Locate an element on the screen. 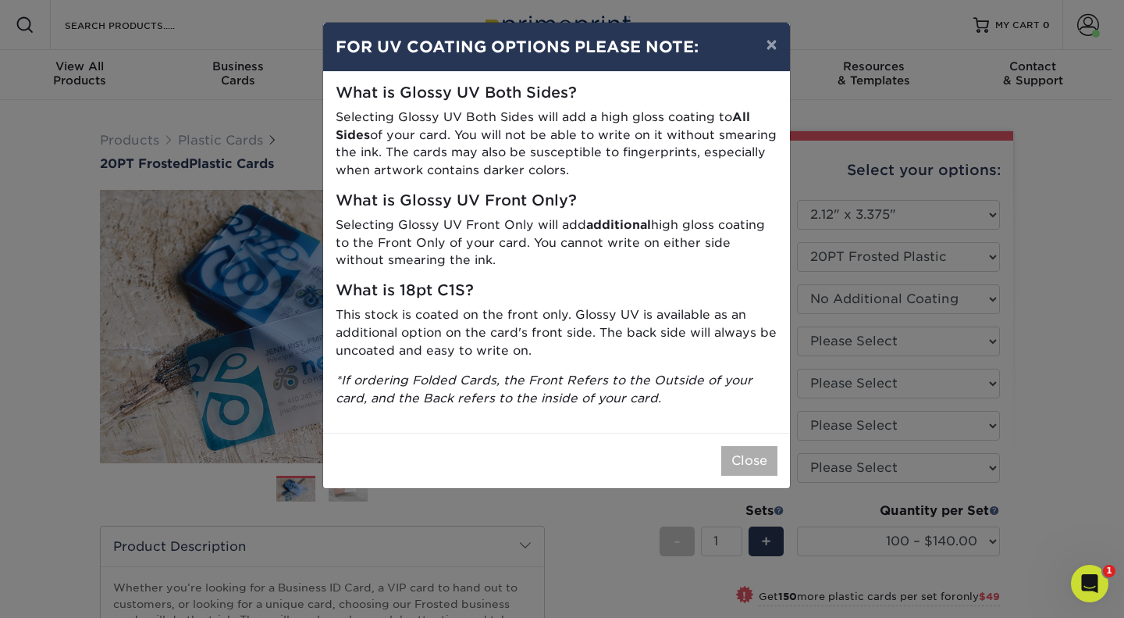 The height and width of the screenshot is (618, 1124). p: Selecting Glossy UV Front Only will add high gloss coating to the Front Only of your card. You ca... is located at coordinates (557, 243).